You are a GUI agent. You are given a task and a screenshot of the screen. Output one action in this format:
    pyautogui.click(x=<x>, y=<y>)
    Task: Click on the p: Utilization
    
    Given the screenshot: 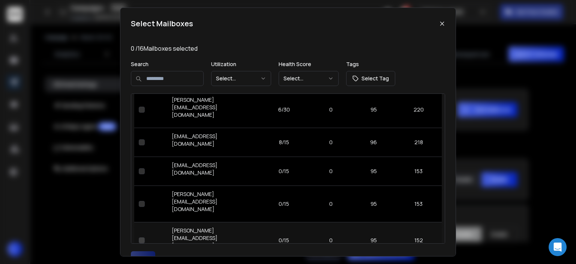 What is the action you would take?
    pyautogui.click(x=241, y=64)
    